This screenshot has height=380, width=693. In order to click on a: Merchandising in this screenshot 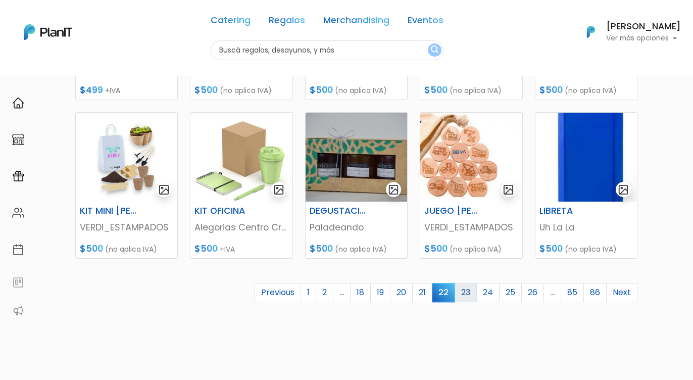, I will do `click(356, 22)`.